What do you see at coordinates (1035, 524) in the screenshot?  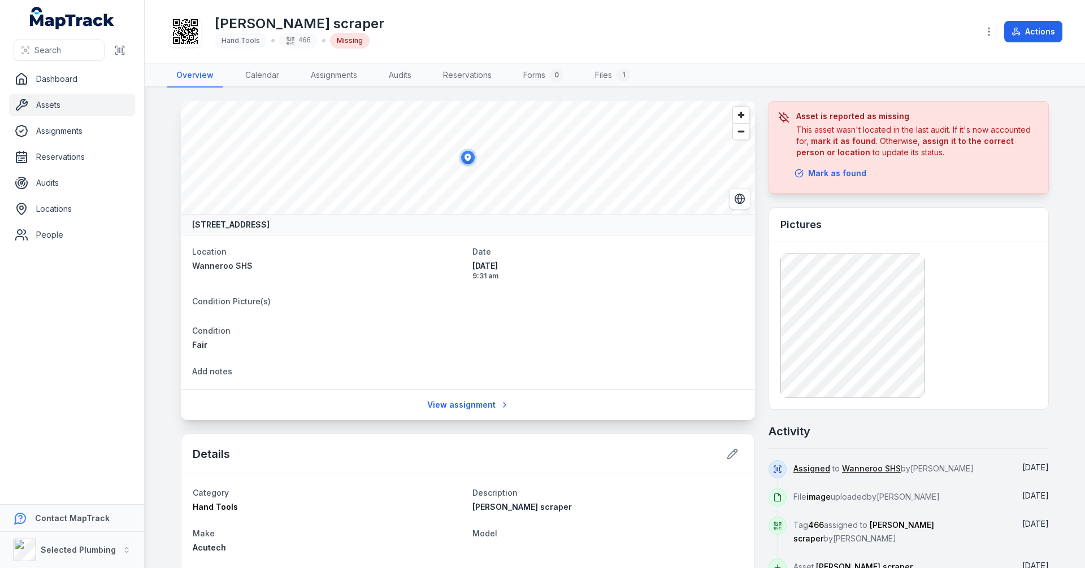 I see `time: 5/8/2025, 9:31:01 AM` at bounding box center [1035, 524].